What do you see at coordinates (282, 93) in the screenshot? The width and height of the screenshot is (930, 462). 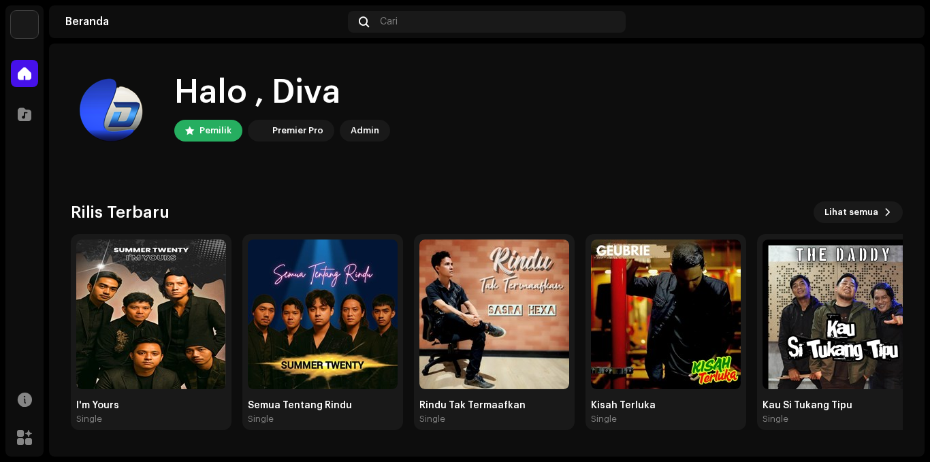 I see `div: Halo , Diva` at bounding box center [282, 93].